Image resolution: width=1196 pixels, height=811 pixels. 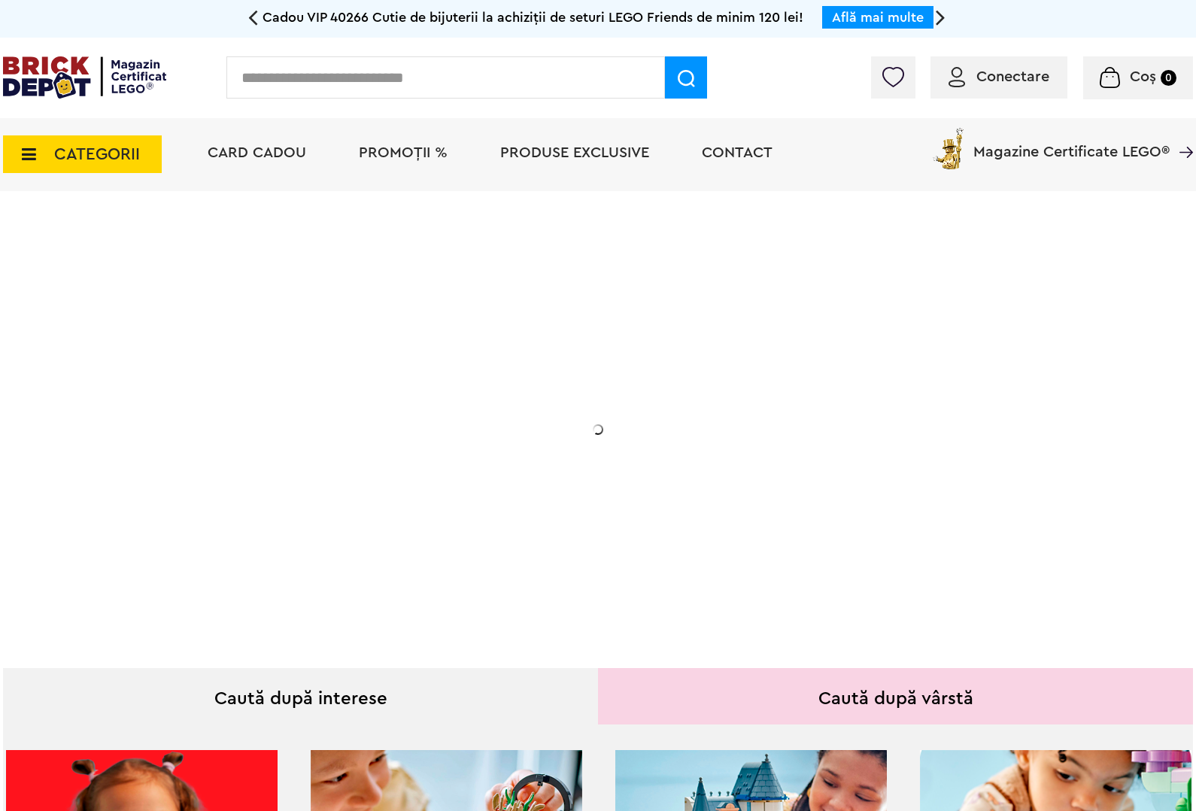 I want to click on span: Magazine Certificate LEGO®, so click(x=1071, y=142).